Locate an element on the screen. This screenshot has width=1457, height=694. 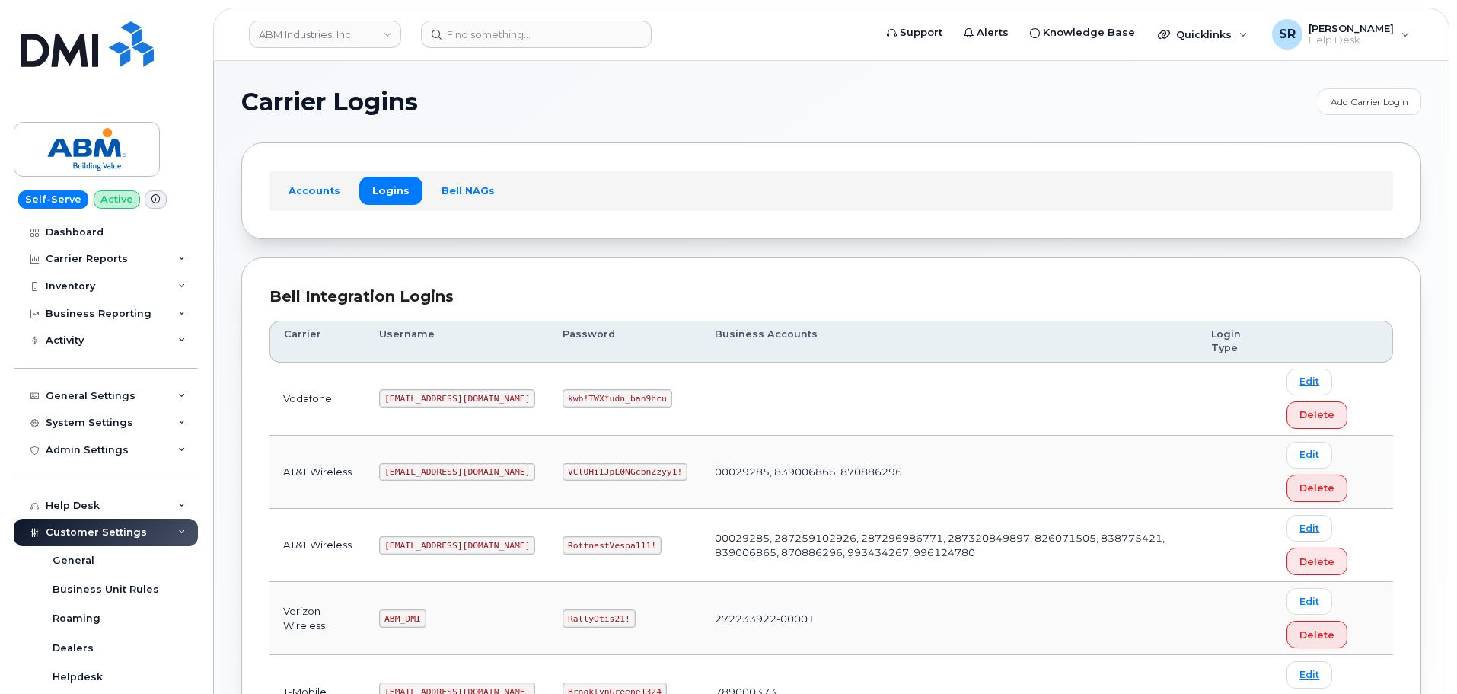
td: Vodafone is located at coordinates (317, 399).